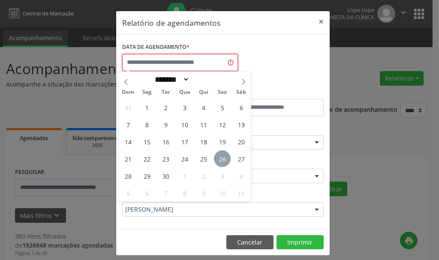  What do you see at coordinates (241, 92) in the screenshot?
I see `span: Sáb` at bounding box center [241, 92].